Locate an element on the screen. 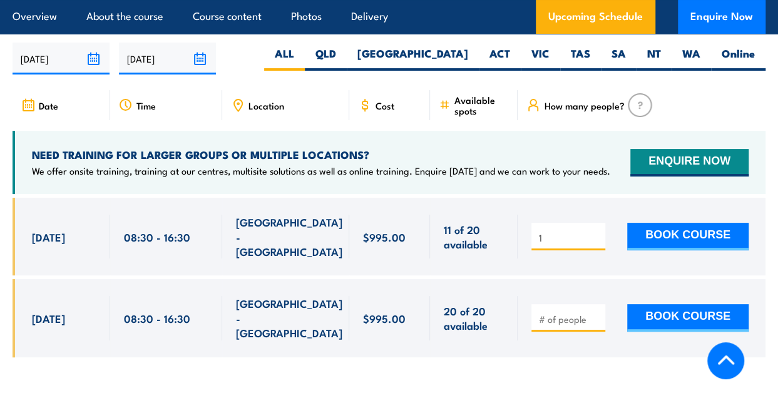  p: We offer onsite training, training at our centres, multisite solutions as well as online training... is located at coordinates (321, 171).